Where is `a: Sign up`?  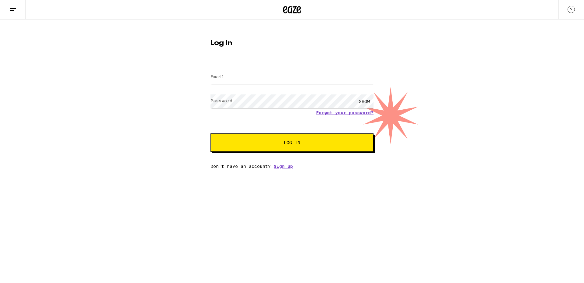 a: Sign up is located at coordinates (283, 166).